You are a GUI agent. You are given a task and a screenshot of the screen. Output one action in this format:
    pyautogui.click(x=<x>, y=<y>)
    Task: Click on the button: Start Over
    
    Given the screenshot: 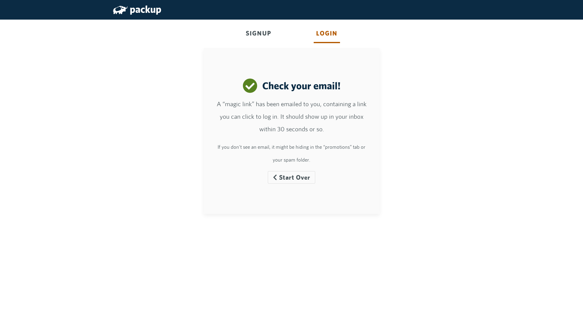 What is the action you would take?
    pyautogui.click(x=291, y=177)
    